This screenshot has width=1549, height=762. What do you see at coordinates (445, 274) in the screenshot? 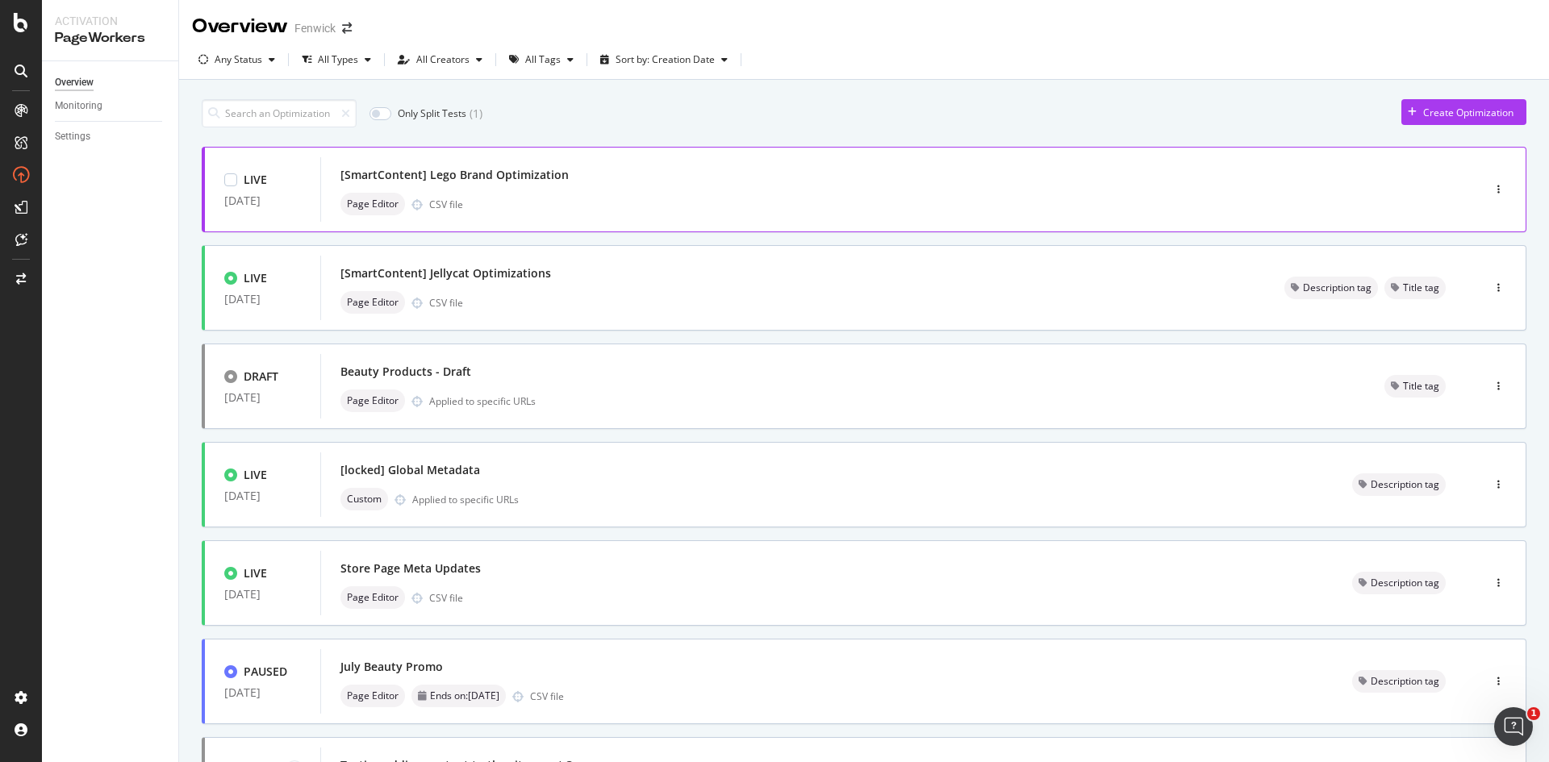
I see `div: [SmartContent] Jellycat Optimizations` at bounding box center [445, 274].